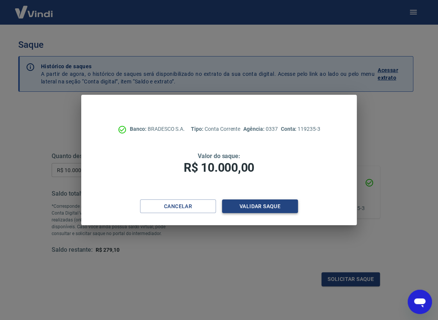 The image size is (438, 320). I want to click on span: Conta:, so click(289, 129).